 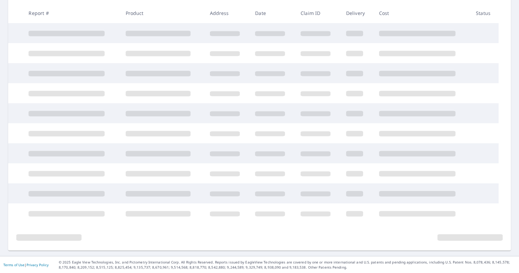 What do you see at coordinates (357, 13) in the screenshot?
I see `th: Delivery` at bounding box center [357, 13].